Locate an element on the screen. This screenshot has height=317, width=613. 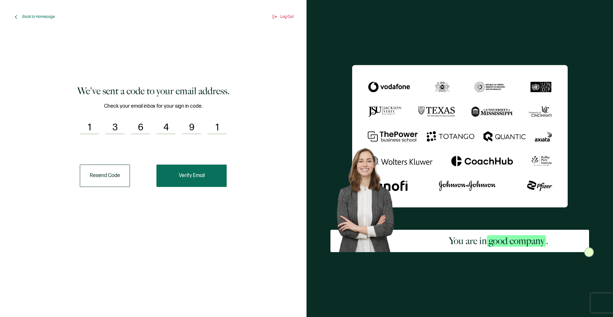
h2: You are in . is located at coordinates (499, 241).